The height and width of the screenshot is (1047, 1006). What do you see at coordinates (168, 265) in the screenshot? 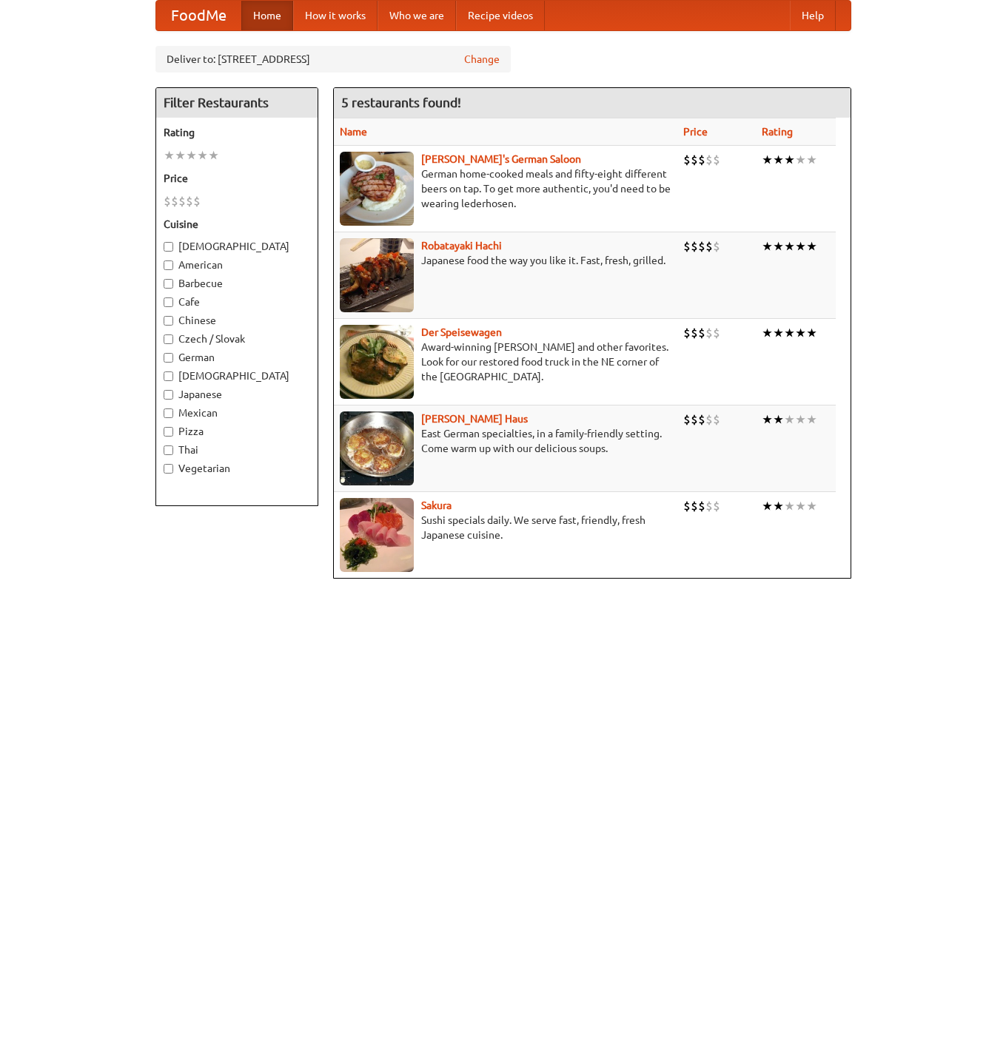
I see `input: American` at bounding box center [168, 265].